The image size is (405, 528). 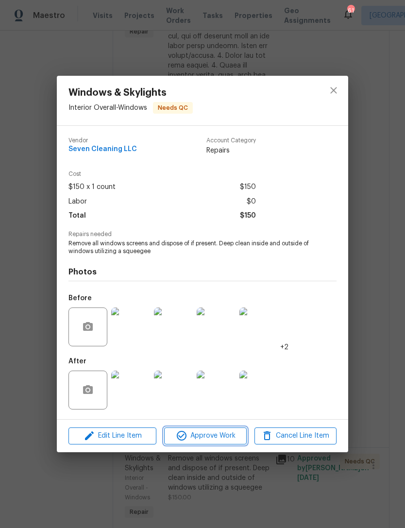 I want to click on span: Repairs needed, so click(x=203, y=234).